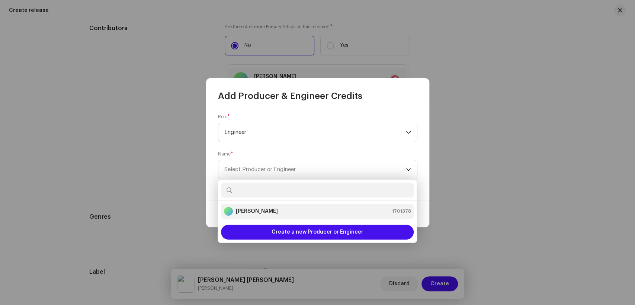 The image size is (635, 305). Describe the element at coordinates (225, 154) in the screenshot. I see `label: Name` at that location.